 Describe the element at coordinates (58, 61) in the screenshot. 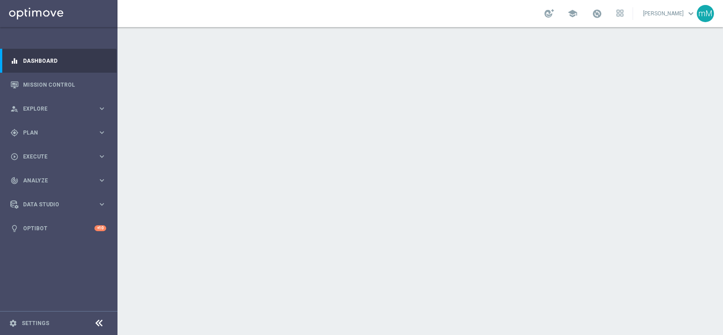

I see `div: Dashboard` at that location.